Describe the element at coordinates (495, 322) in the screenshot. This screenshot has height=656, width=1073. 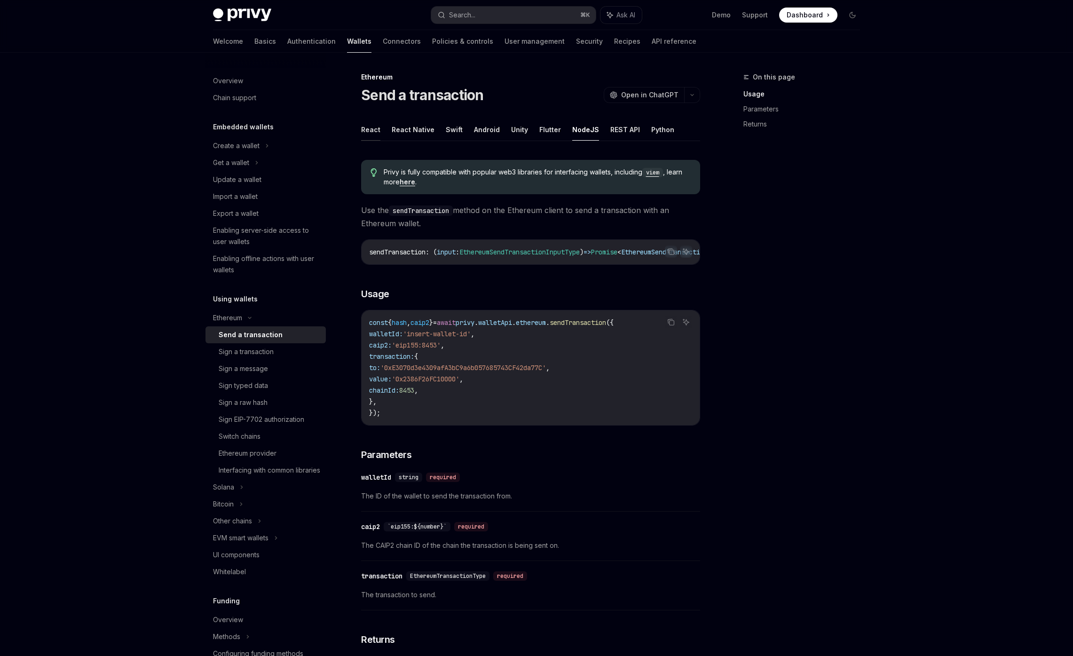
I see `span: walletApi` at that location.